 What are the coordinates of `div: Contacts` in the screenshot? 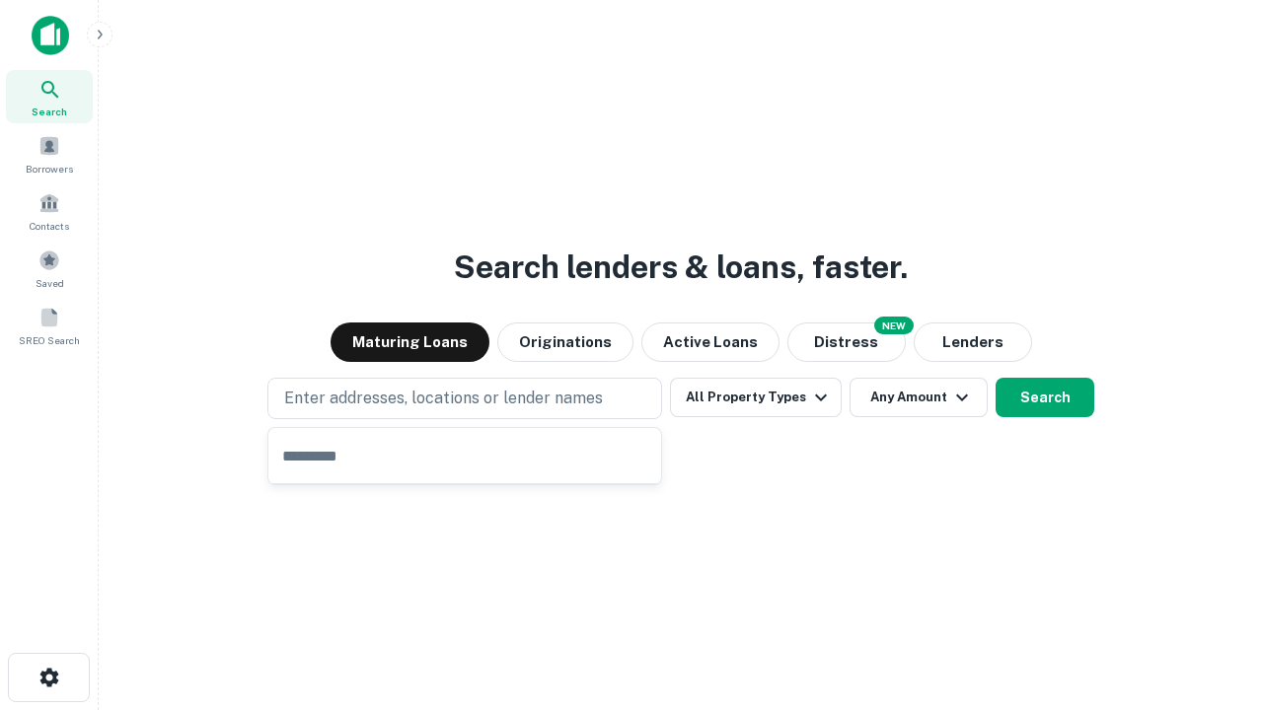 It's located at (49, 211).